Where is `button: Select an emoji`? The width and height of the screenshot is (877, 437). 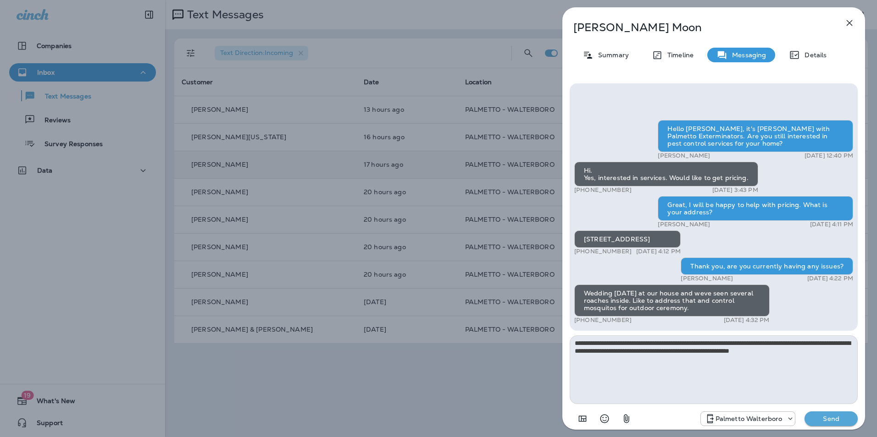
button: Select an emoji is located at coordinates (604, 419).